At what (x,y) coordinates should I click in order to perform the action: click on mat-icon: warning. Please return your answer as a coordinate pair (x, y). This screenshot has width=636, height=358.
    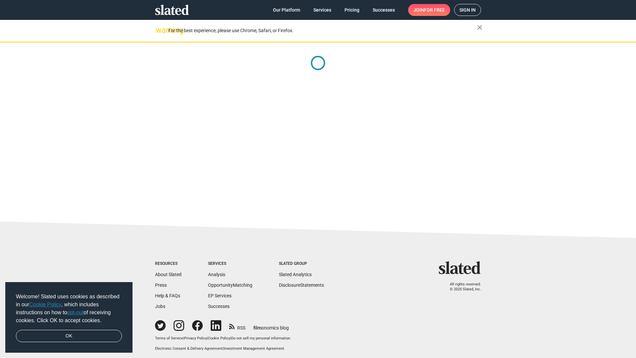
    Looking at the image, I should click on (160, 30).